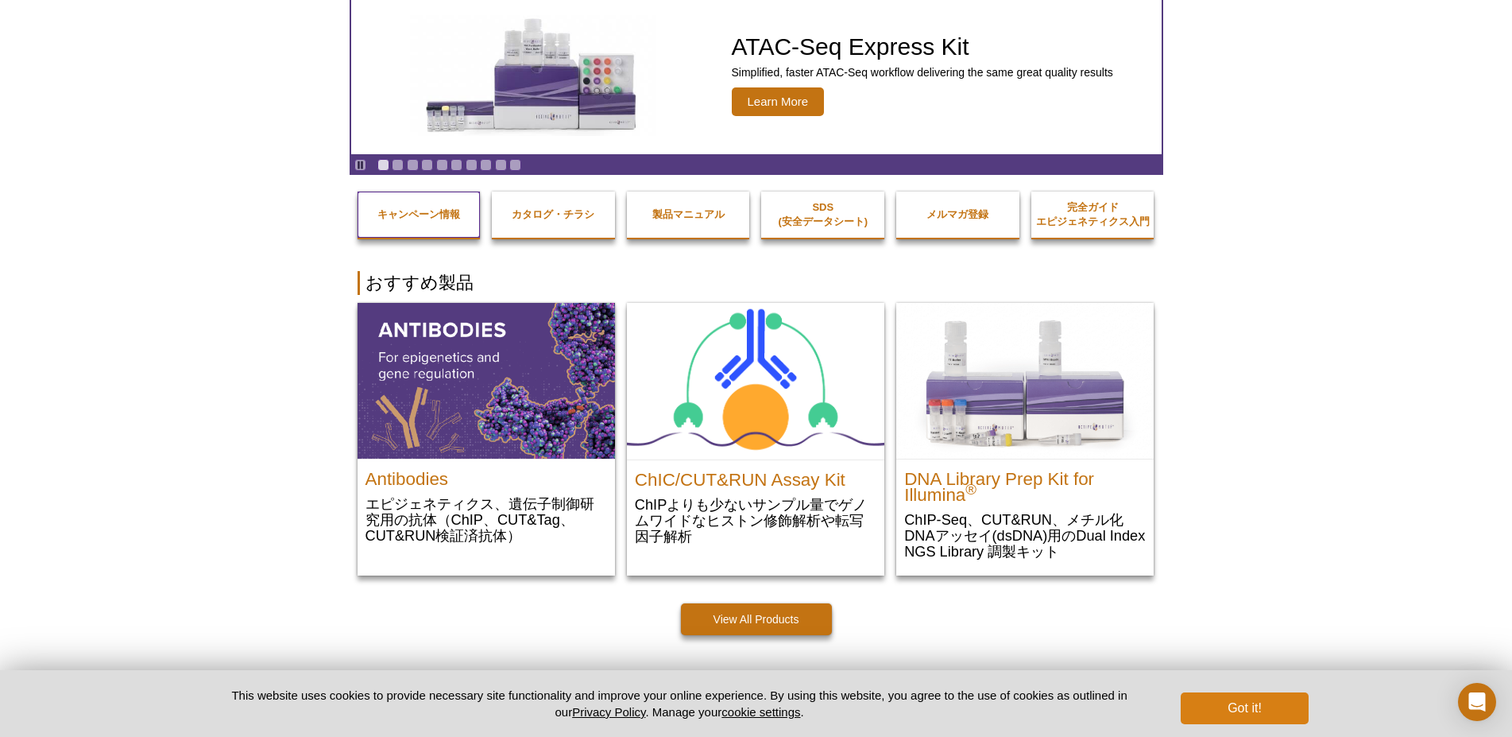 This screenshot has height=737, width=1512. Describe the element at coordinates (679, 703) in the screenshot. I see `p: This website uses cookies to provide necessary site functionality and improve your online experie...` at that location.